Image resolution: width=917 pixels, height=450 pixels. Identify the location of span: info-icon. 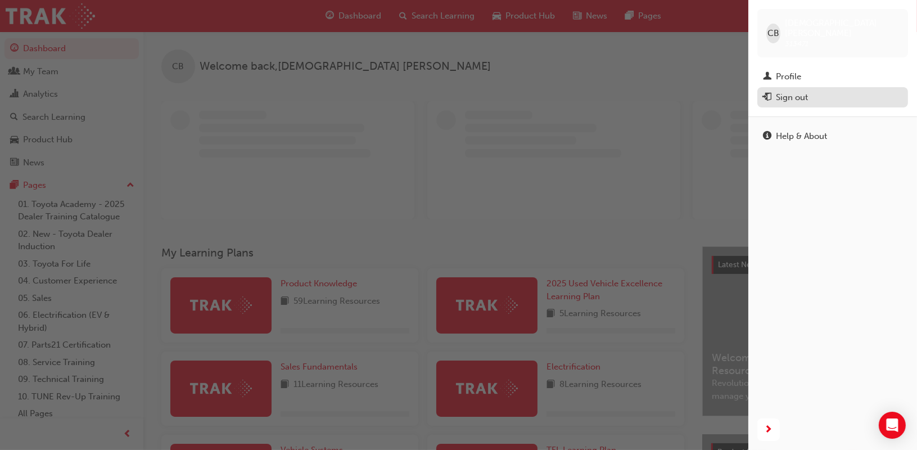
(767, 137).